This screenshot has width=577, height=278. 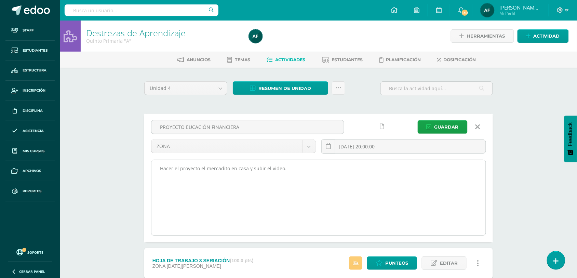 What do you see at coordinates (465, 13) in the screenshot?
I see `span: 139` at bounding box center [465, 13].